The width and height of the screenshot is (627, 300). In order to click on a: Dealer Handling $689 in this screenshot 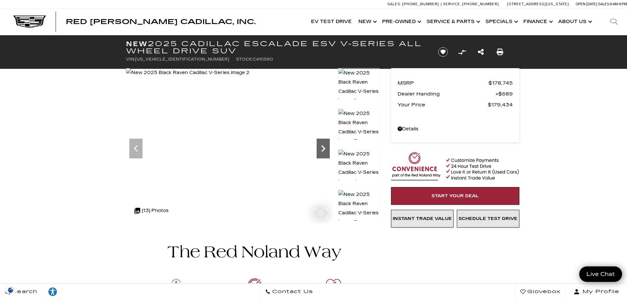, I will do `click(455, 94)`.